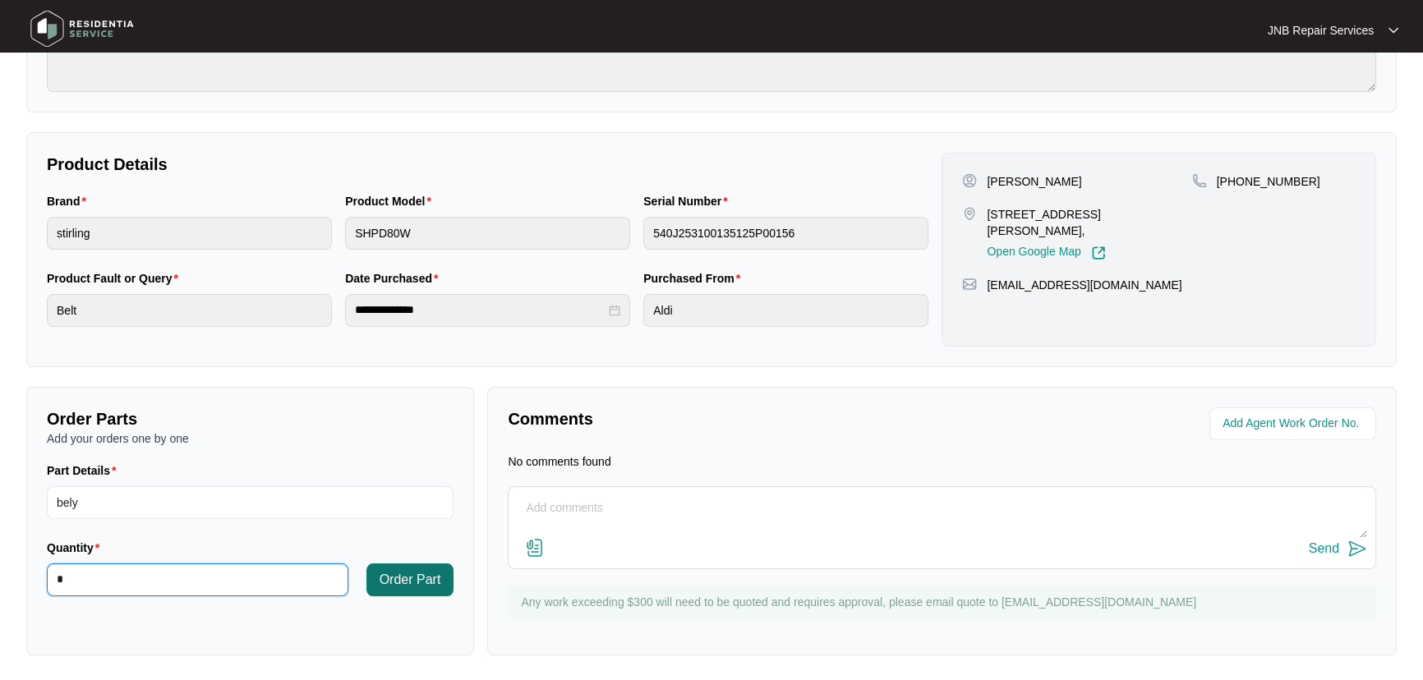 The image size is (1423, 680). I want to click on label: Product Fault or Query, so click(116, 279).